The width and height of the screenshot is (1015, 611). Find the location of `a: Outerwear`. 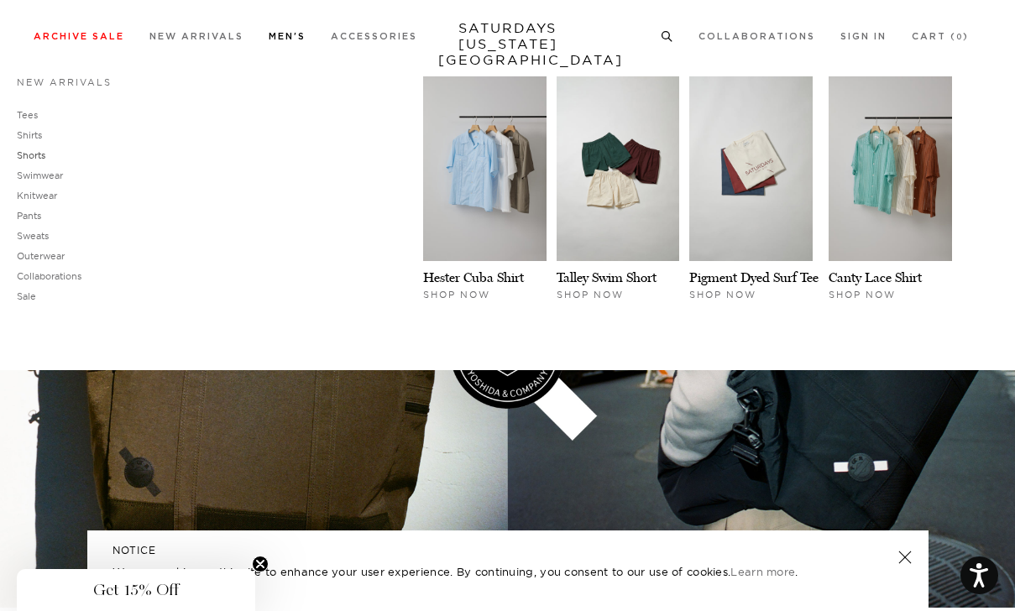

a: Outerwear is located at coordinates (40, 256).